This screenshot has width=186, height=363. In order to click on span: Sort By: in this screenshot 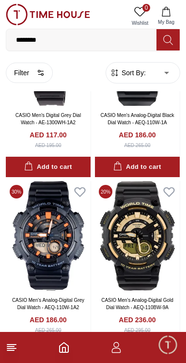, I will do `click(133, 73)`.